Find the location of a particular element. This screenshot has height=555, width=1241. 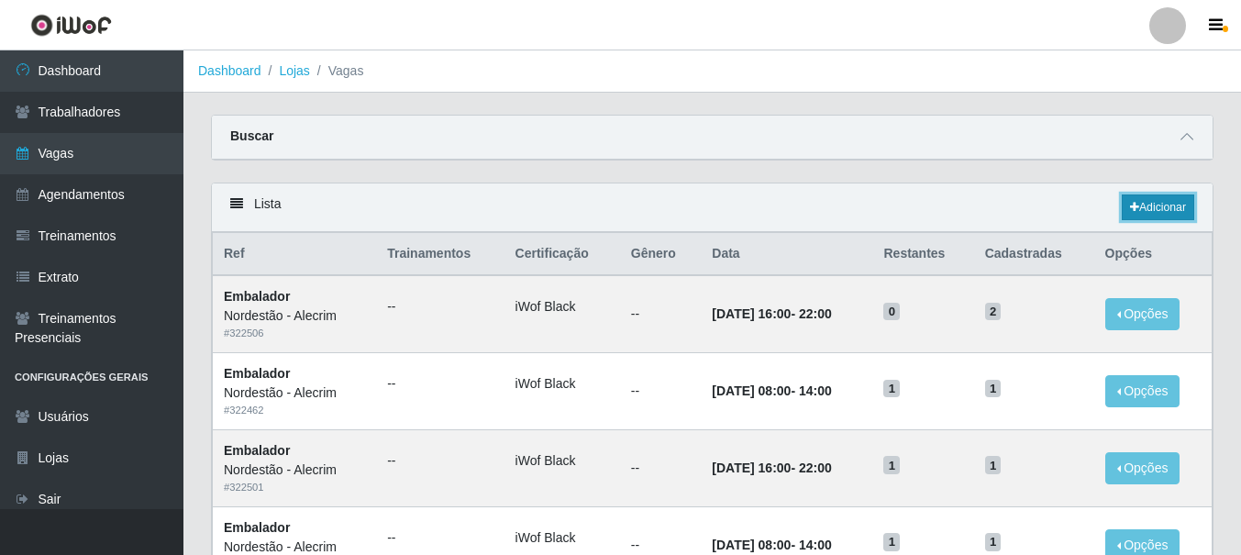

span: 2 is located at coordinates (993, 312).